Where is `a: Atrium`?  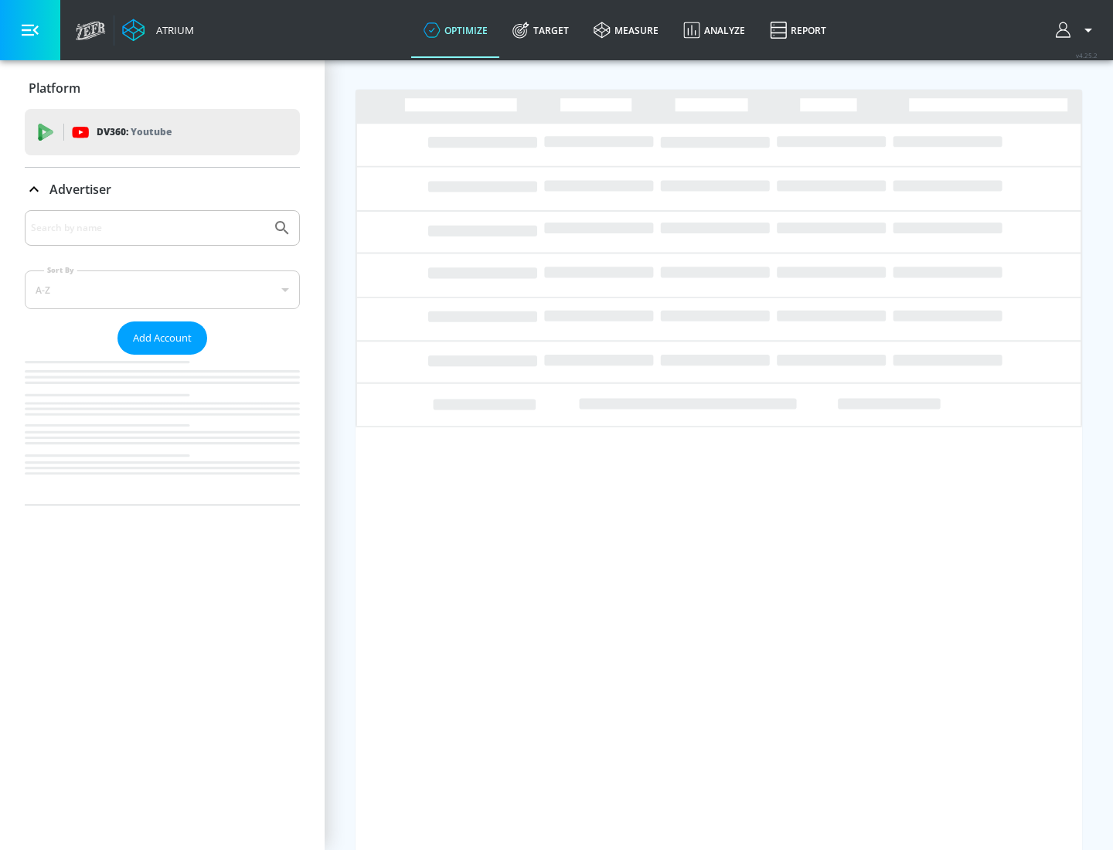 a: Atrium is located at coordinates (158, 30).